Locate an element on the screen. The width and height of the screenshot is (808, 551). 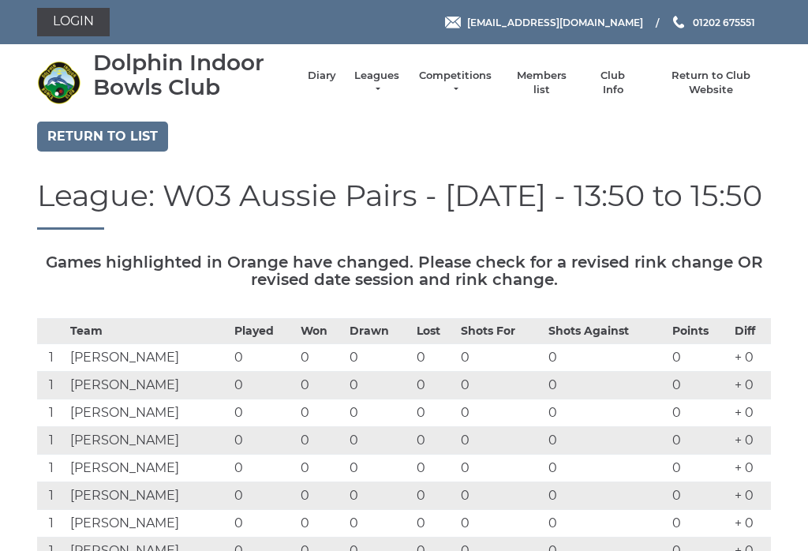
th: Drawn is located at coordinates (379, 331).